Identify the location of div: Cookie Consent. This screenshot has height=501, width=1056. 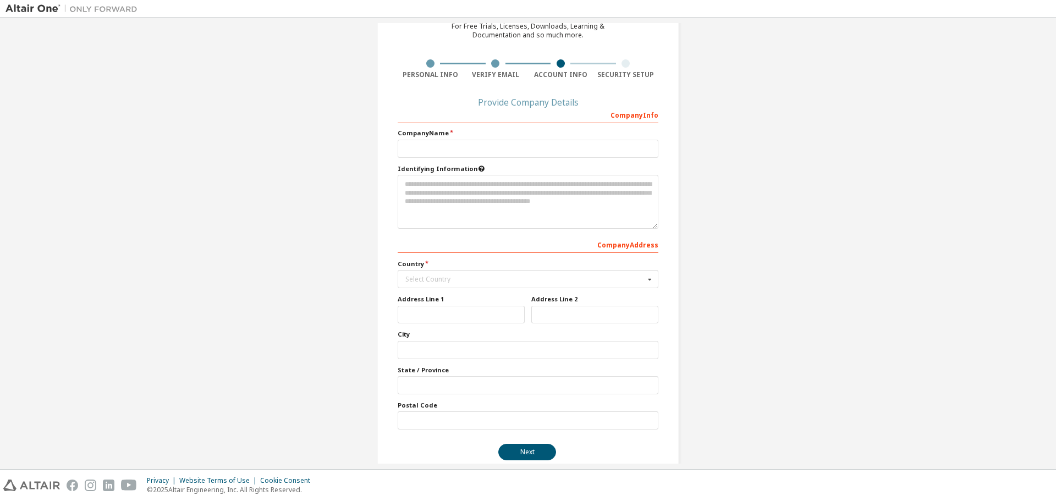
(288, 481).